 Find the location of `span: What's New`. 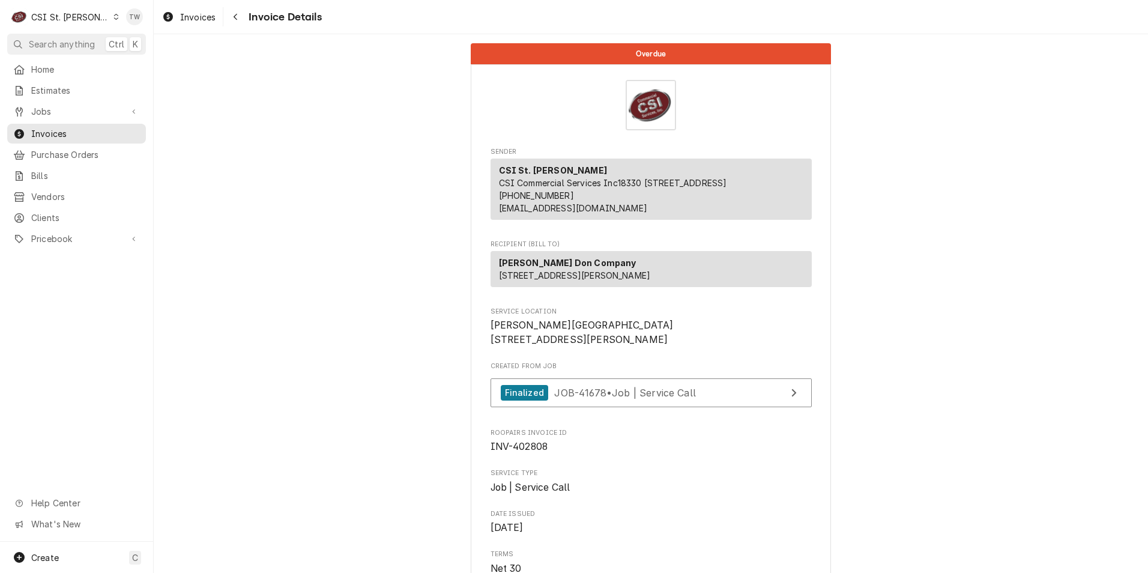

span: What's New is located at coordinates (85, 524).